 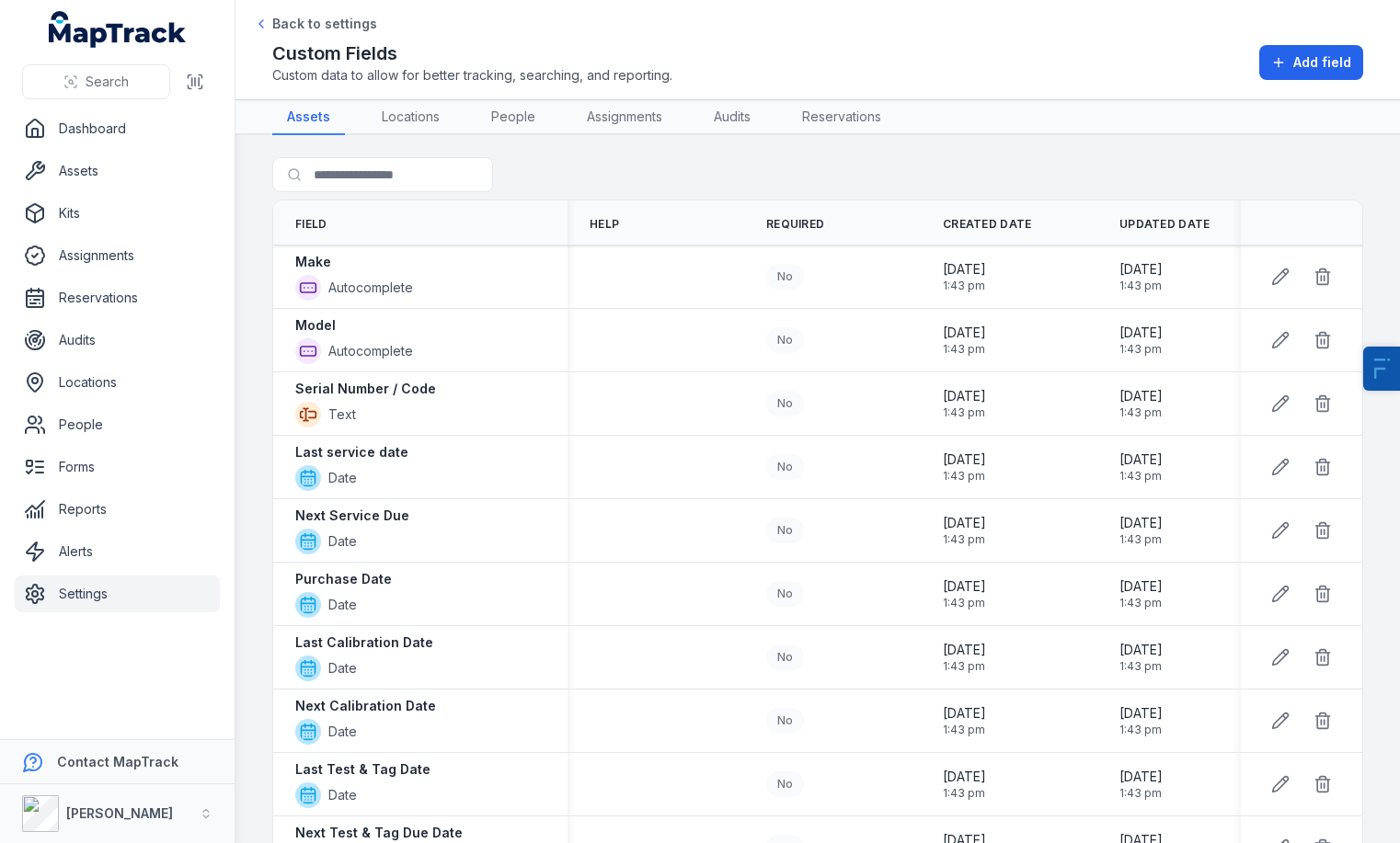 I want to click on span: Back to settings, so click(x=325, y=24).